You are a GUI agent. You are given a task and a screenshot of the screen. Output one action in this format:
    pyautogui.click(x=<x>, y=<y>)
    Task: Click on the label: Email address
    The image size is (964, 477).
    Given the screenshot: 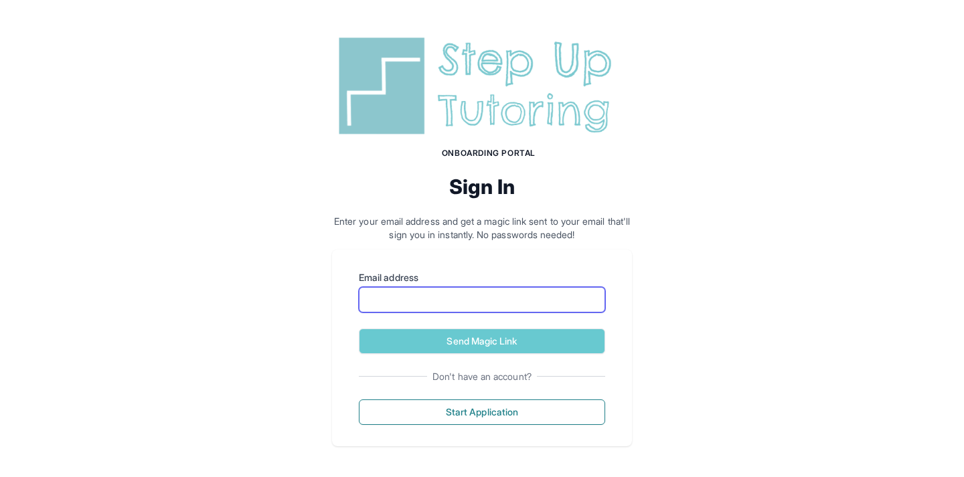 What is the action you would take?
    pyautogui.click(x=482, y=278)
    